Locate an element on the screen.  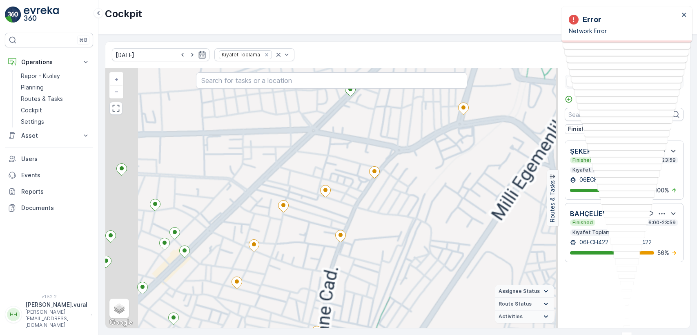
p: Rapor - Kızılay is located at coordinates (40, 76).